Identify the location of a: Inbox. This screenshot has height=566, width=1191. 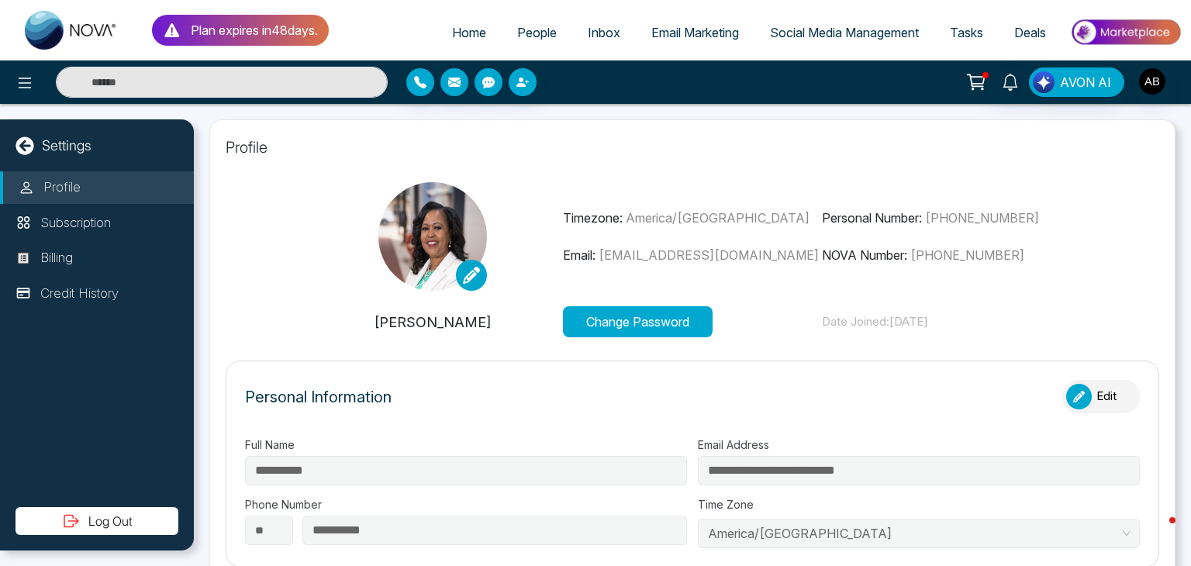
(604, 33).